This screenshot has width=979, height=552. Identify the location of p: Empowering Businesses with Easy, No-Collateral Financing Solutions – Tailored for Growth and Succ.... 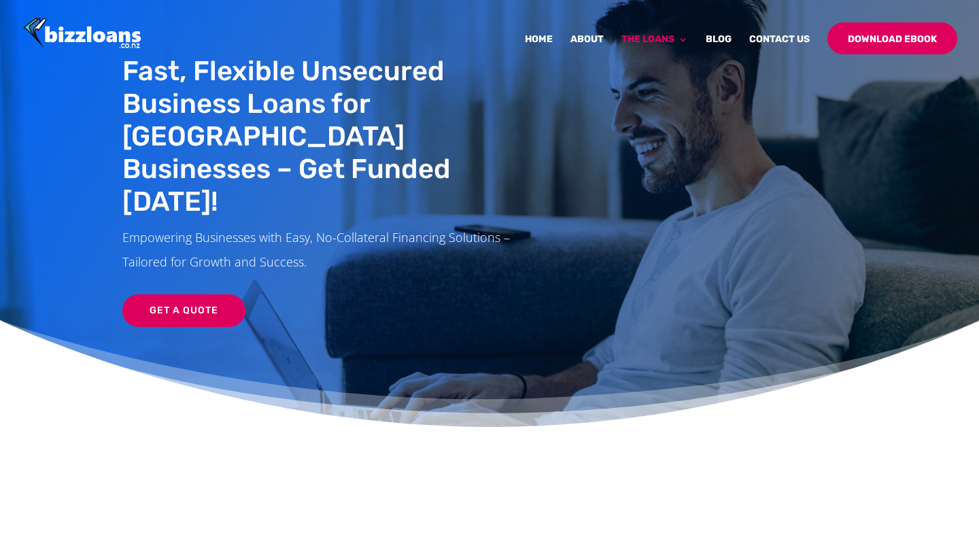
(326, 250).